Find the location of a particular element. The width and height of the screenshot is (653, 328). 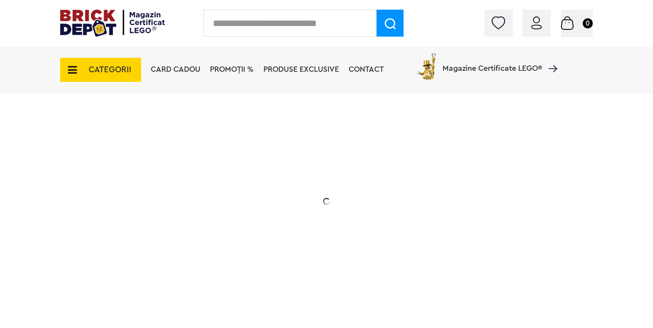

div: Explorează is located at coordinates (225, 258).